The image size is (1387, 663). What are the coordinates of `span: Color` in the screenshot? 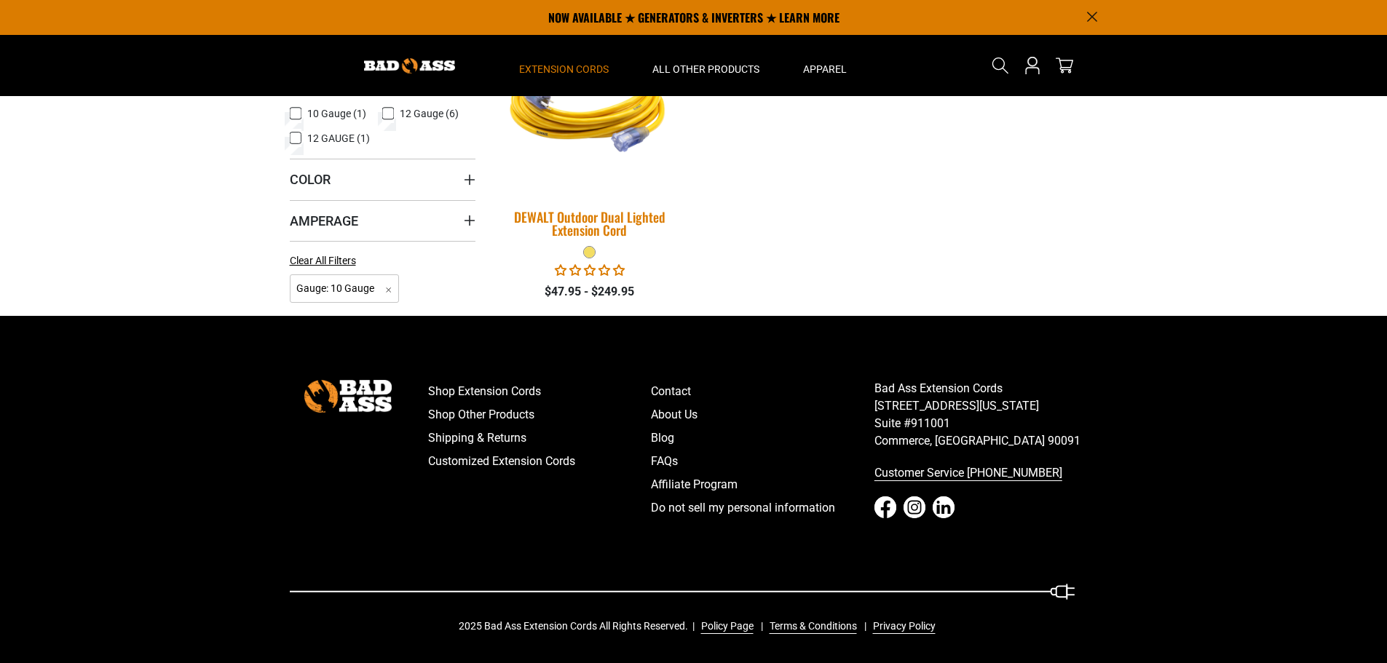 It's located at (310, 179).